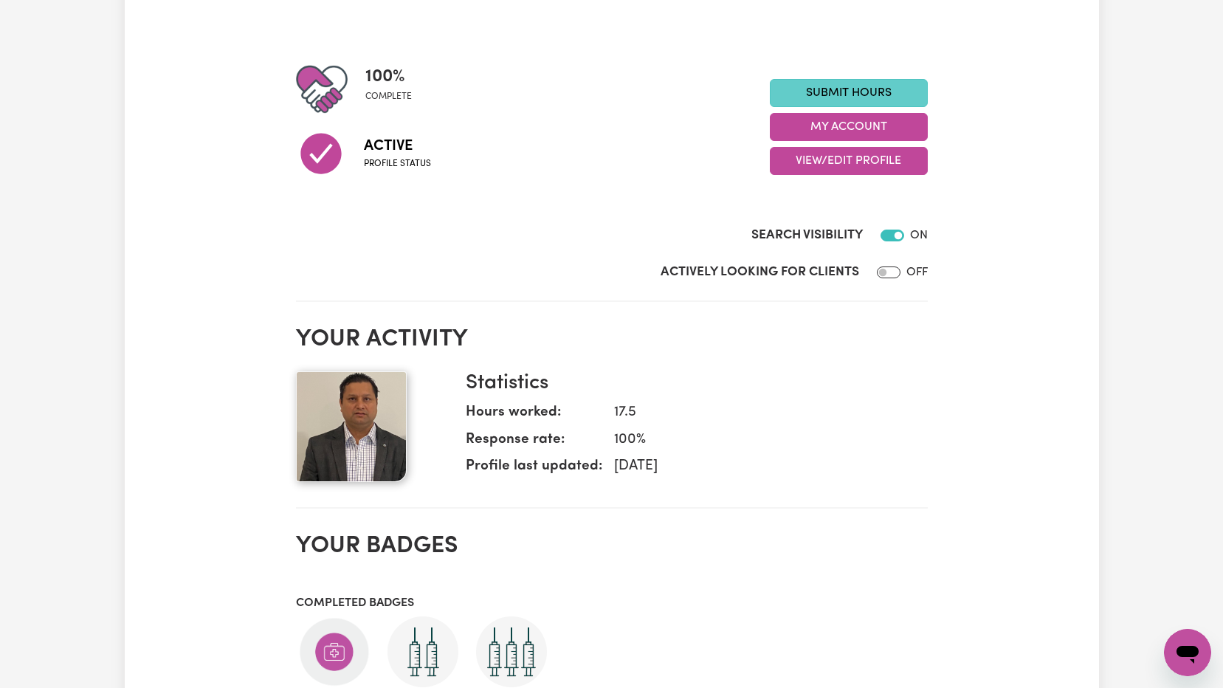  Describe the element at coordinates (397, 164) in the screenshot. I see `span: Profile status` at that location.